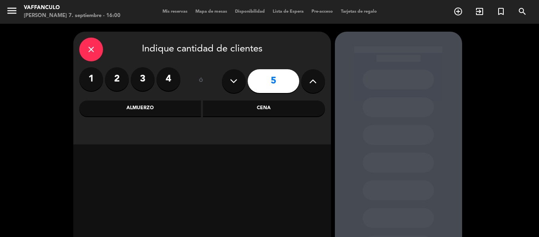  What do you see at coordinates (12, 11) in the screenshot?
I see `i: menu` at bounding box center [12, 11].